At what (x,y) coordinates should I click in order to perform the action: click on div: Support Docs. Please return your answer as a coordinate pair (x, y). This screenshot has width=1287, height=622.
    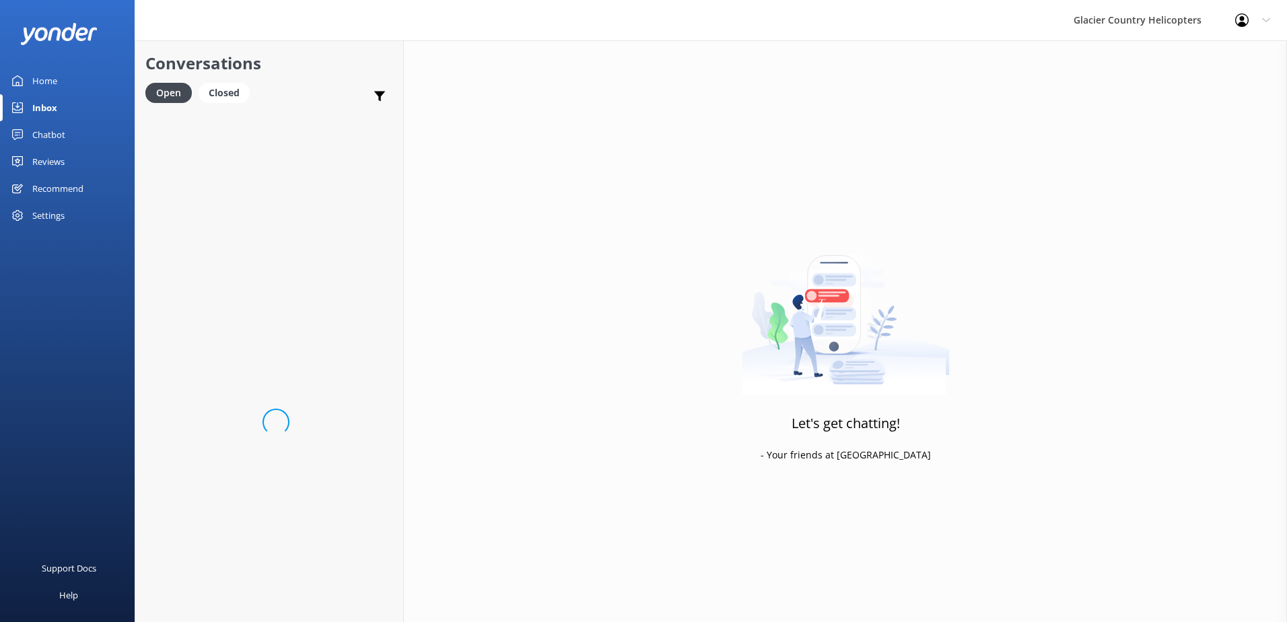
    Looking at the image, I should click on (69, 568).